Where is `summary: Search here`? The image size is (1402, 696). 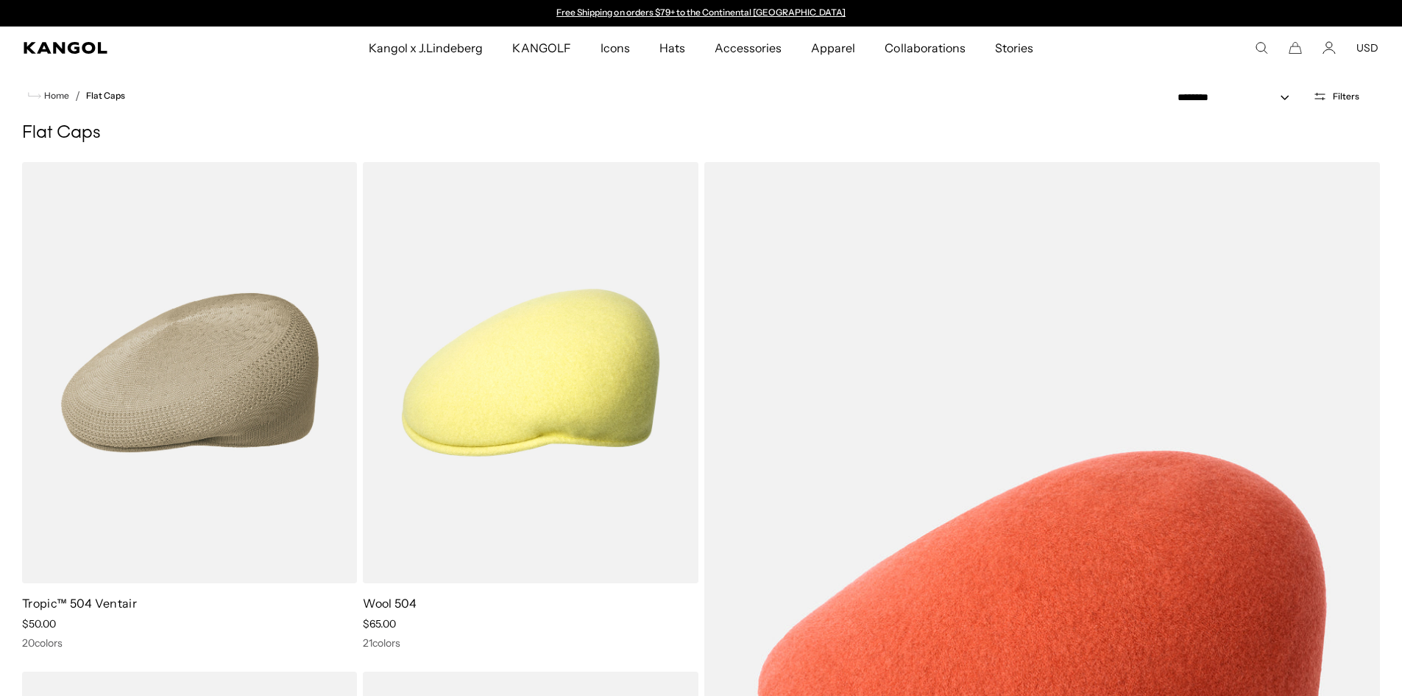 summary: Search here is located at coordinates (1262, 48).